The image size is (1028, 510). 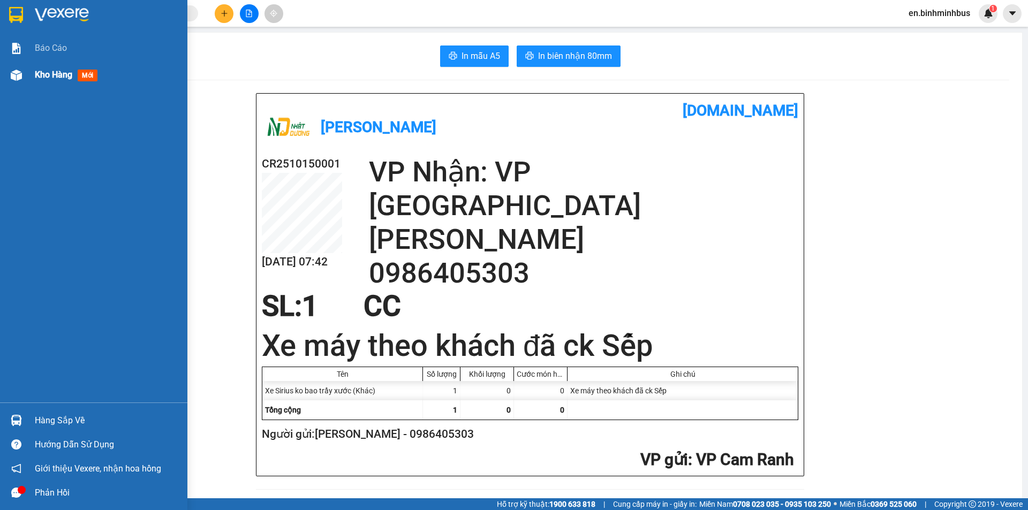 What do you see at coordinates (16, 48) in the screenshot?
I see `img: solution-icon` at bounding box center [16, 48].